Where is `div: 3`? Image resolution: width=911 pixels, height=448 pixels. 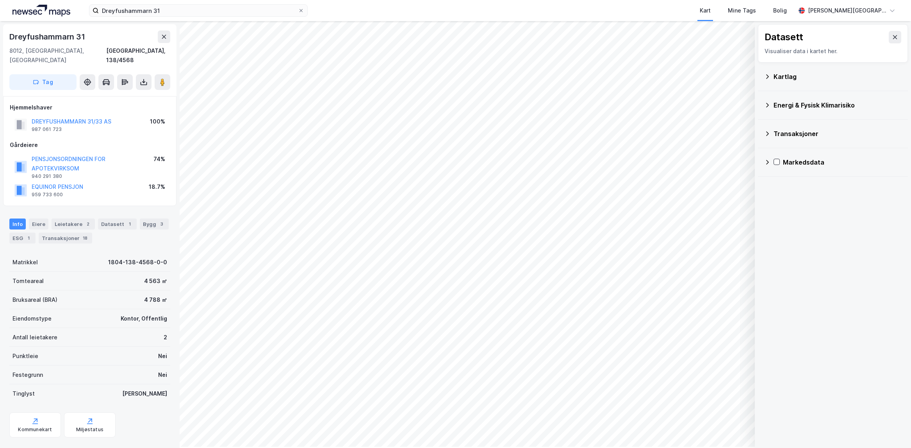
div: 3 is located at coordinates (162, 224).